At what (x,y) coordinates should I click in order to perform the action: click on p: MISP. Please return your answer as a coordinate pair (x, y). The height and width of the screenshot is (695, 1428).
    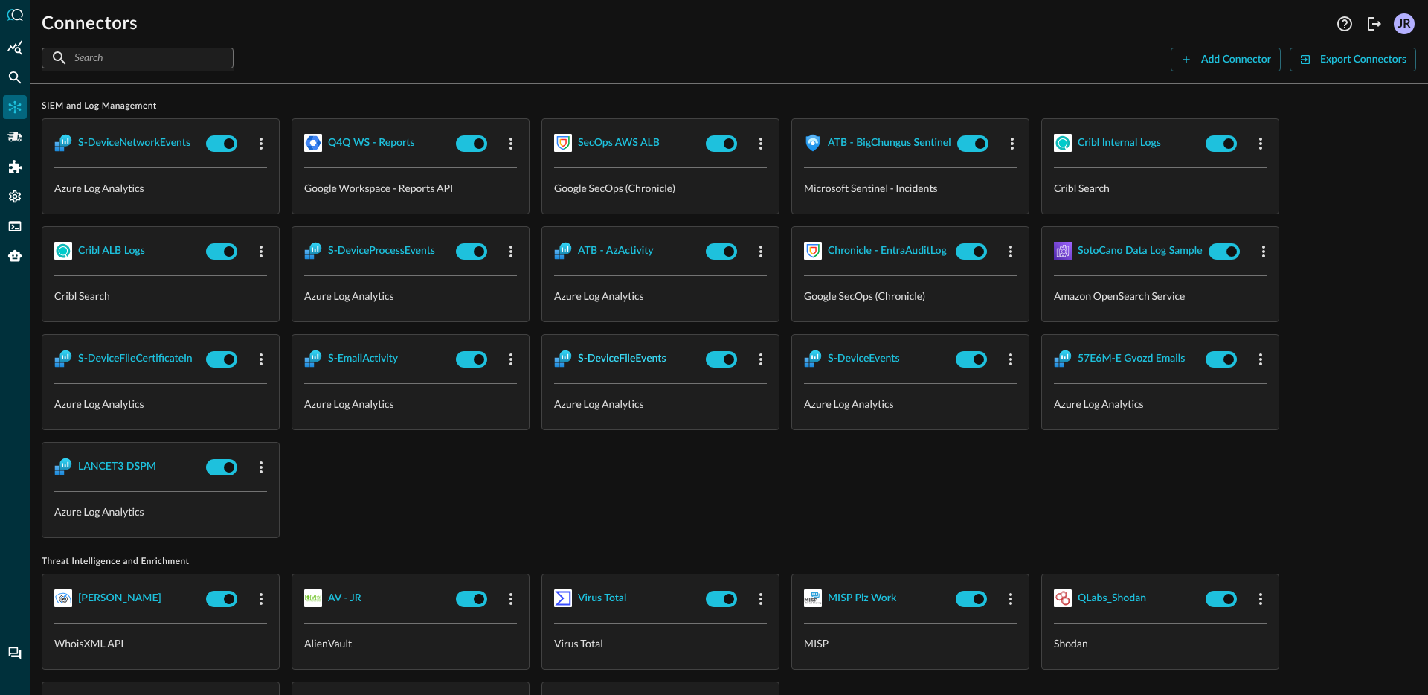
    Looking at the image, I should click on (911, 643).